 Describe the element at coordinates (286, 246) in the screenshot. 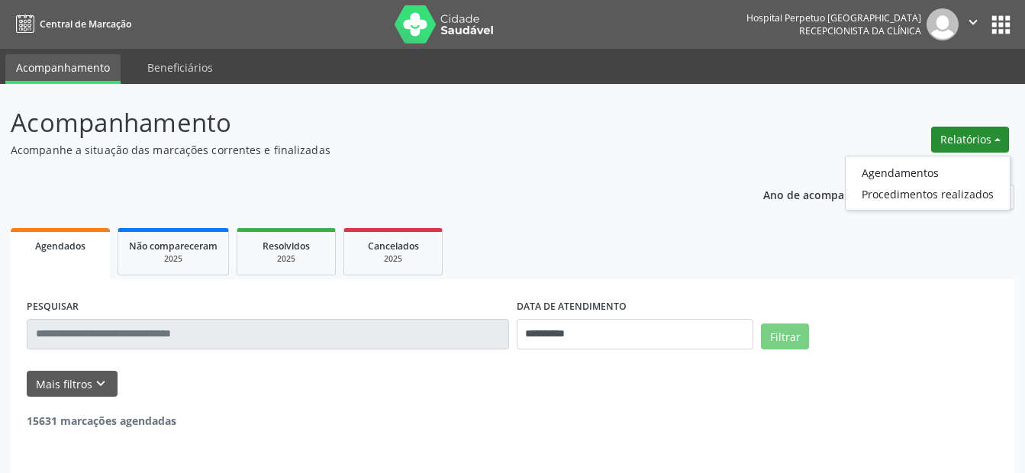

I see `span: Resolvidos` at that location.